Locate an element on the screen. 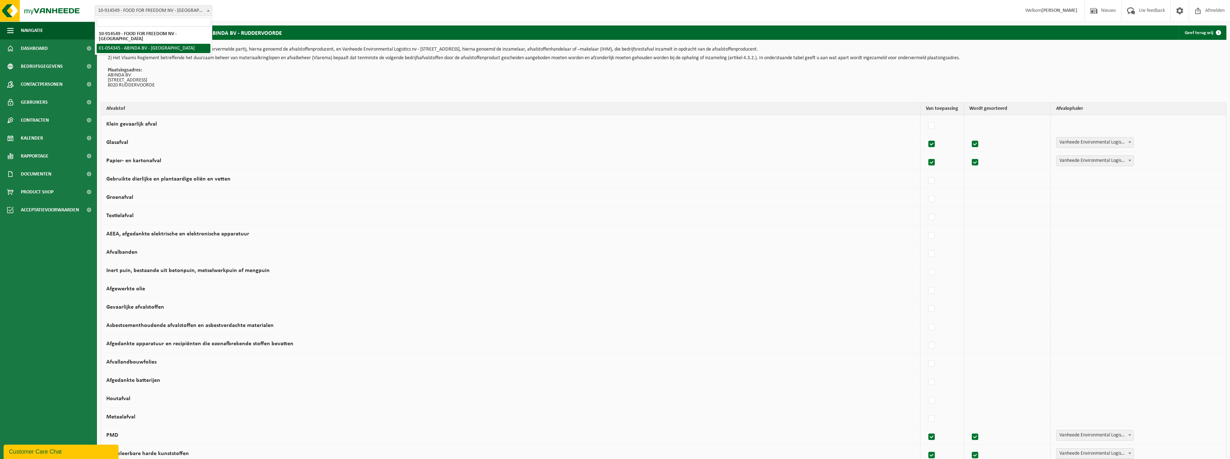  a: Geef terug vrij is located at coordinates (1202, 33).